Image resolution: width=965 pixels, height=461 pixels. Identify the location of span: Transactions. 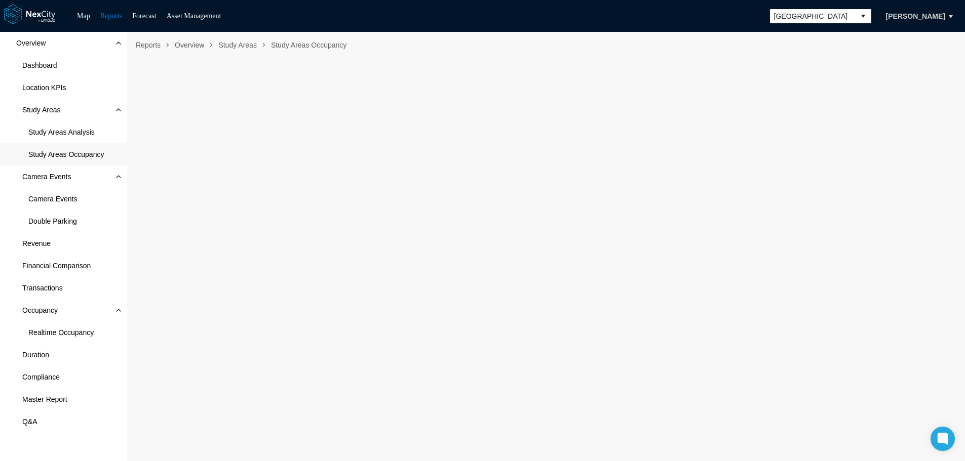
(43, 288).